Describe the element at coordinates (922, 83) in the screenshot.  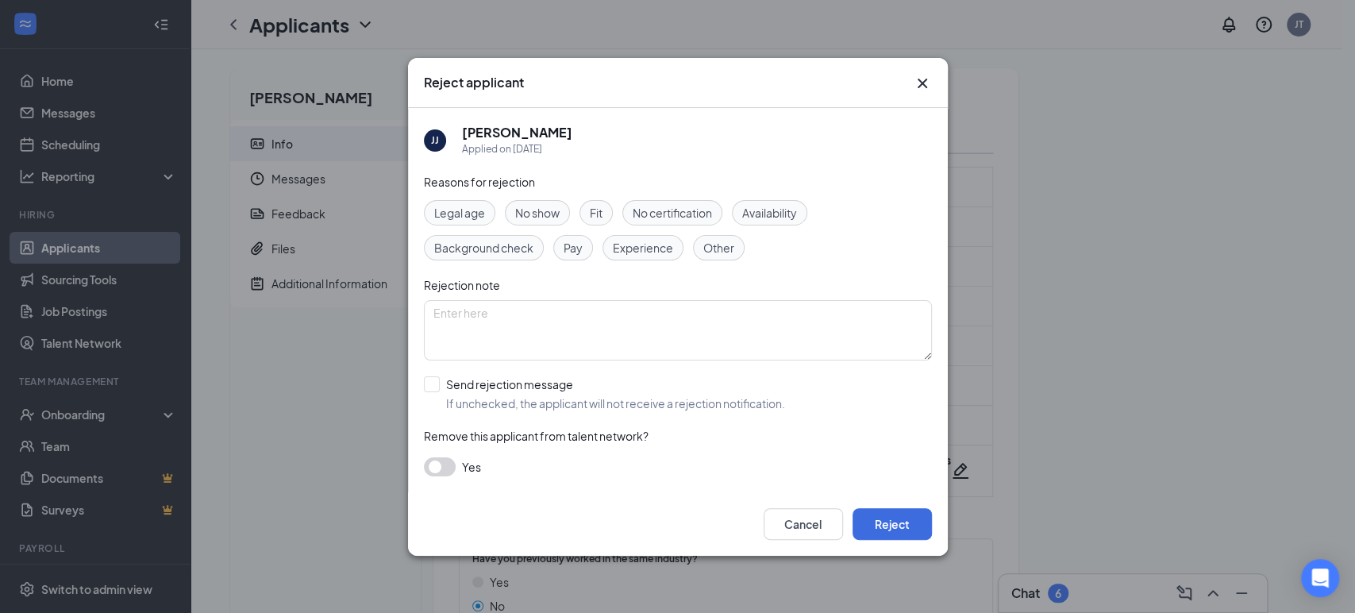
I see `button: Close` at that location.